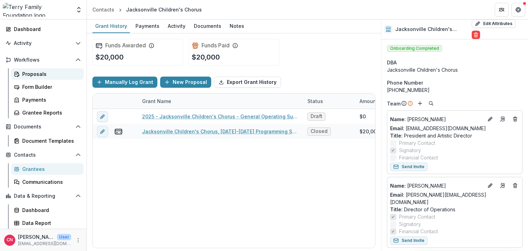  What do you see at coordinates (125, 82) in the screenshot?
I see `button: Manually Log Grant` at bounding box center [125, 82].